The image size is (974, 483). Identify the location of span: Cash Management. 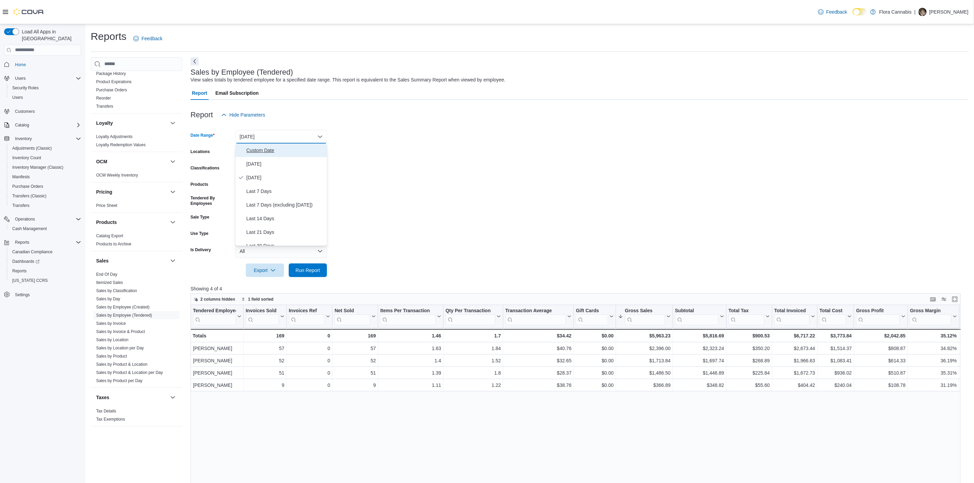
(45, 229).